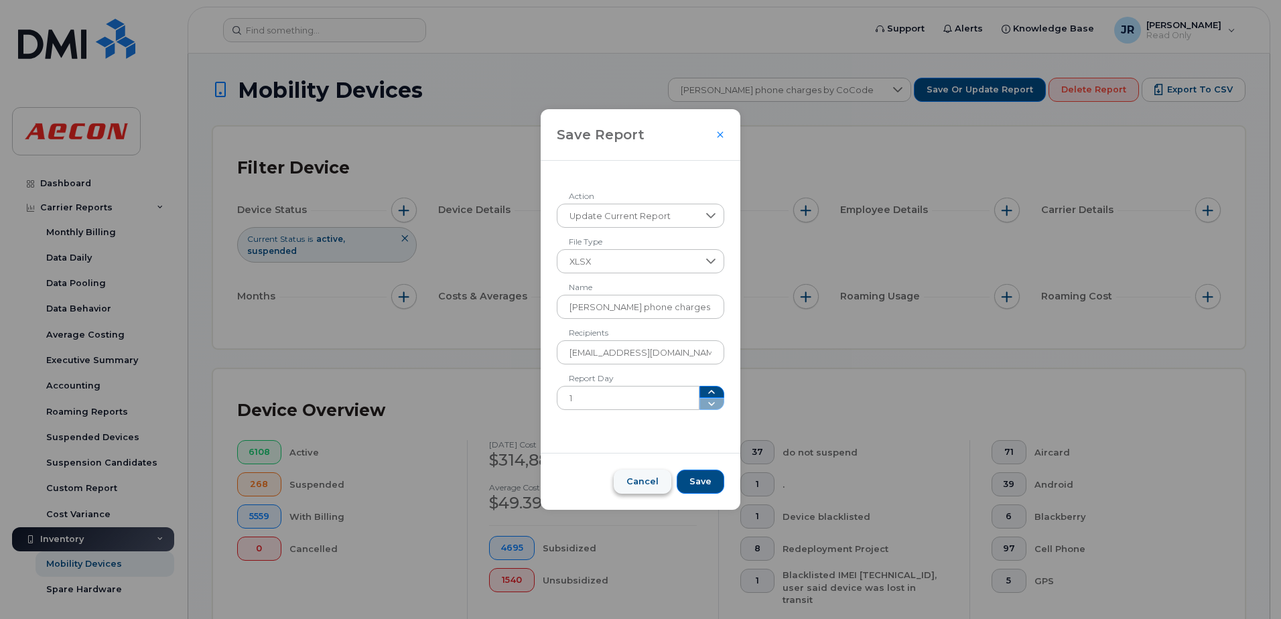 The height and width of the screenshot is (619, 1281). Describe the element at coordinates (643, 482) in the screenshot. I see `button: Cancel` at that location.